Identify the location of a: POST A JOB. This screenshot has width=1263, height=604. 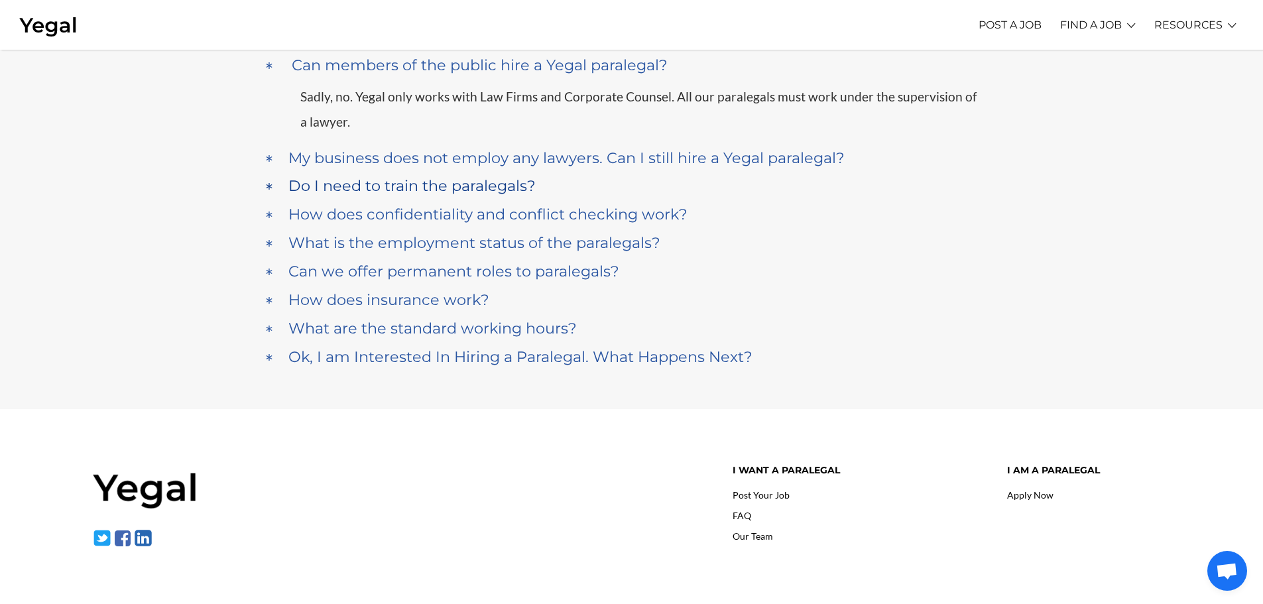
(1010, 25).